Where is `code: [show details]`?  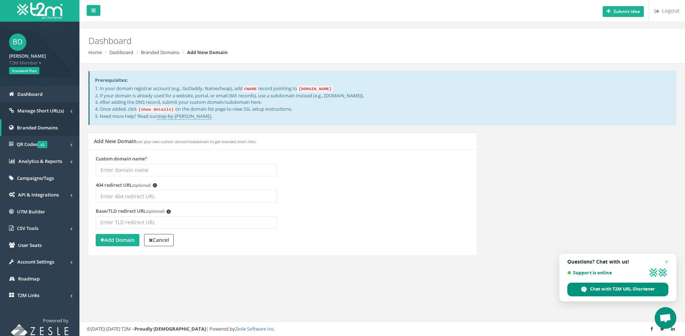 code: [show details] is located at coordinates (156, 110).